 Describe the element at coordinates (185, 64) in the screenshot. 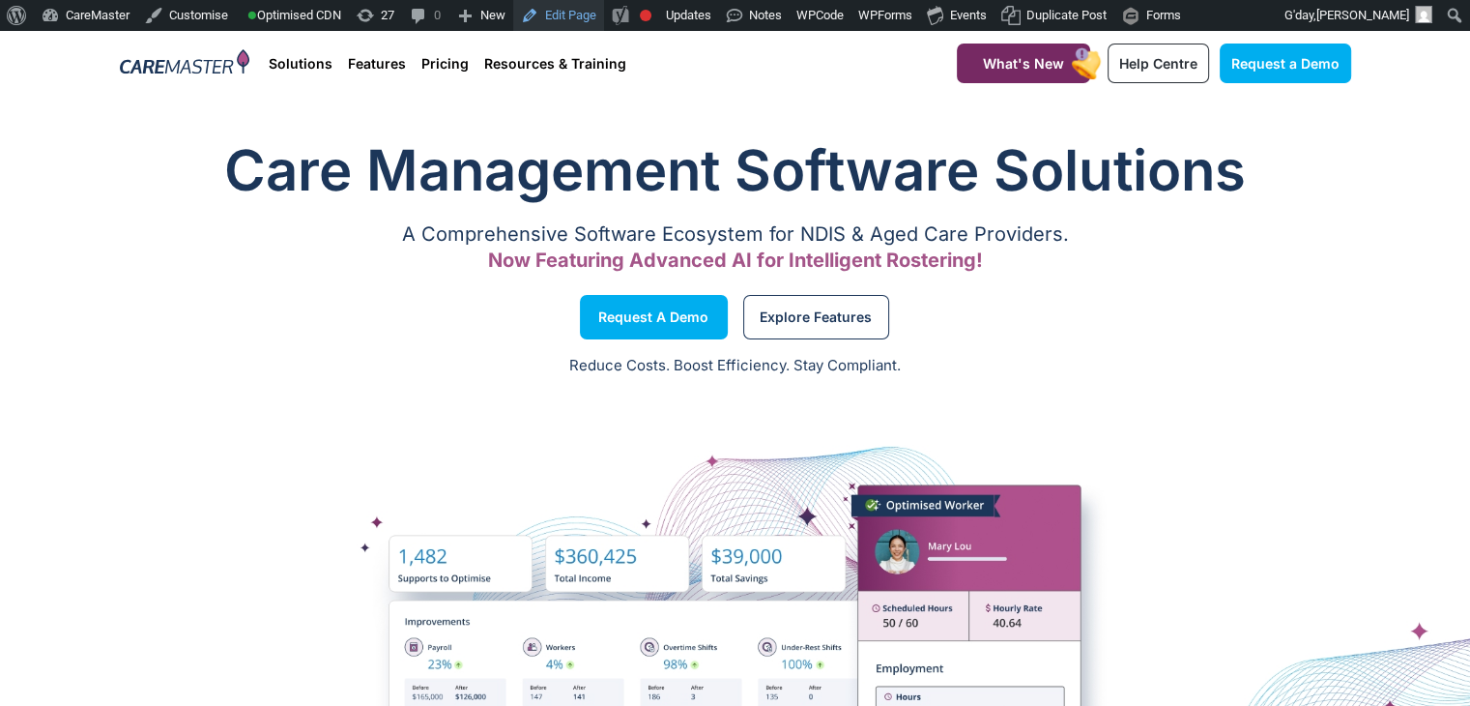

I see `img: CareMaster Logo` at that location.